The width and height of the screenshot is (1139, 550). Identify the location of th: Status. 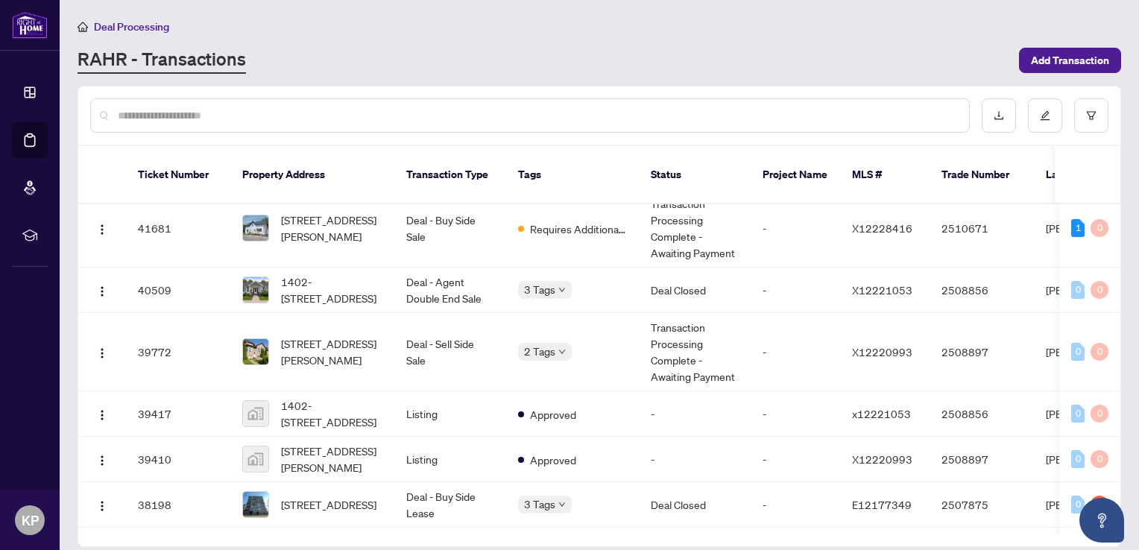
(695, 175).